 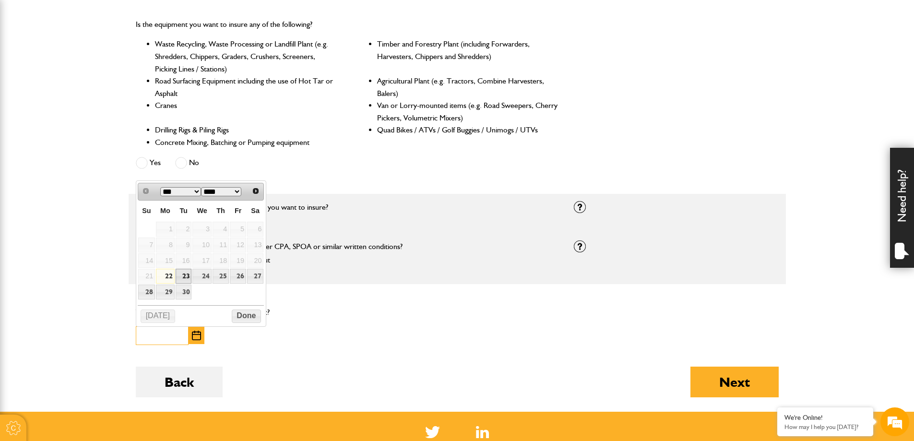 I want to click on span: Tuesday, so click(x=183, y=211).